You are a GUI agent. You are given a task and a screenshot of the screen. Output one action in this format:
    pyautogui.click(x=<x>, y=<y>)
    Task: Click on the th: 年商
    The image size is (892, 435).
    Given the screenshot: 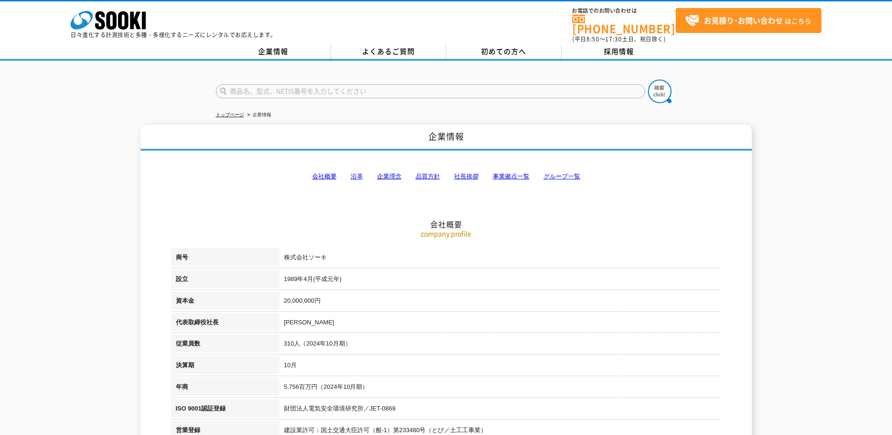 What is the action you would take?
    pyautogui.click(x=225, y=388)
    